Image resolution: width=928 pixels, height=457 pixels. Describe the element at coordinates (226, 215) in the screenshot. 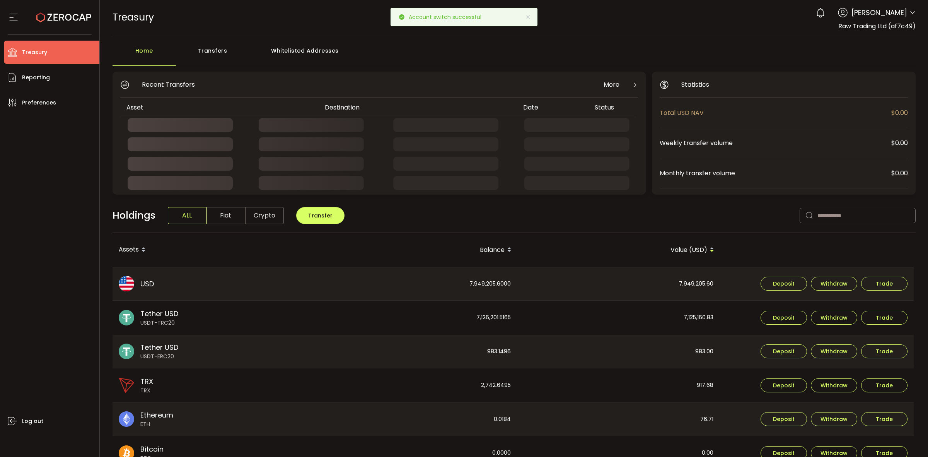

I see `span: Fiat` at that location.